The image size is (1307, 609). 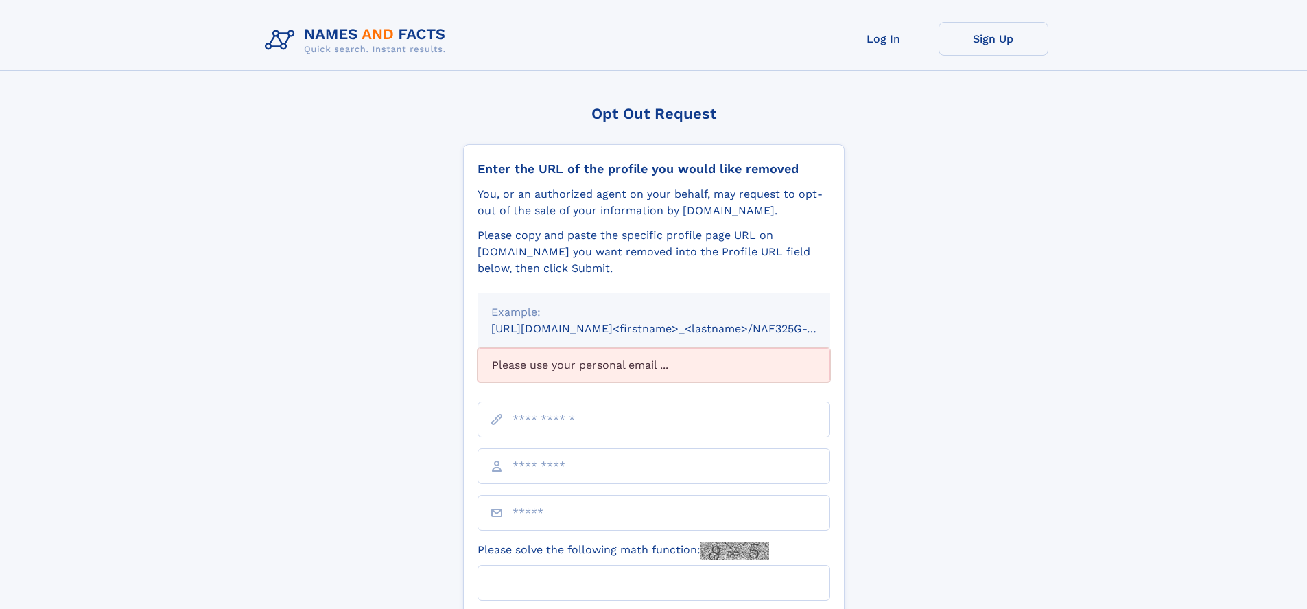 I want to click on div: Enter the URL of the profile you would like removed, so click(x=654, y=169).